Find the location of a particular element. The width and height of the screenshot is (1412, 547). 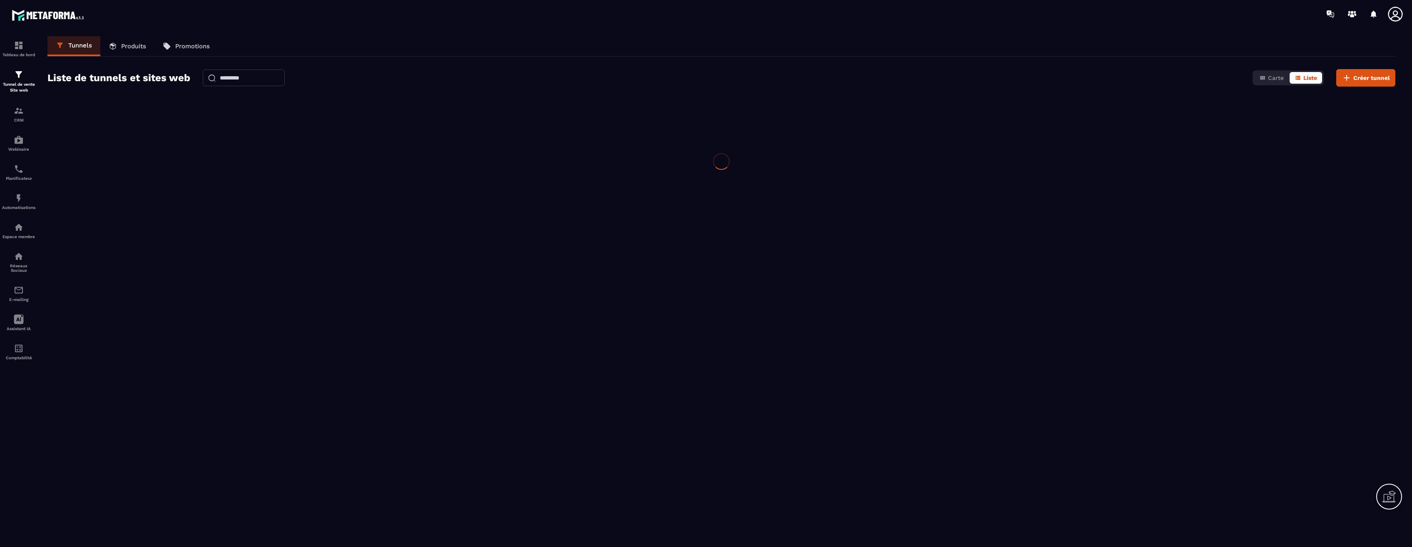

a: formationformationCRM is located at coordinates (19, 114).